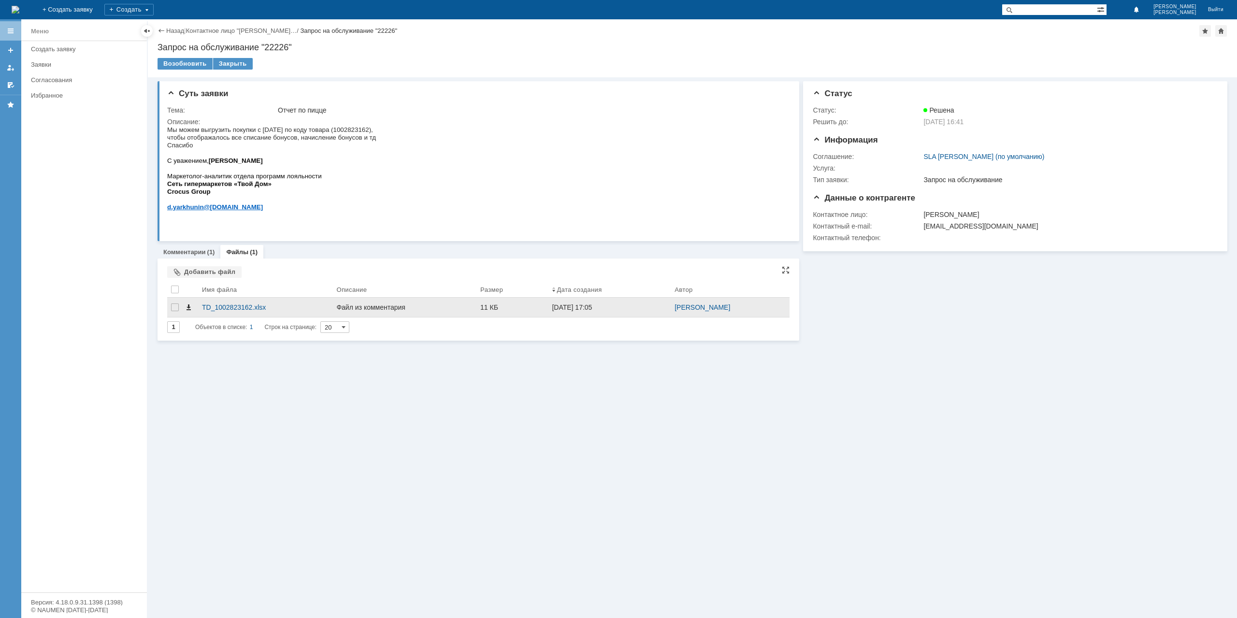 The height and width of the screenshot is (618, 1237). Describe the element at coordinates (867, 180) in the screenshot. I see `div: Тип заявки:` at that location.